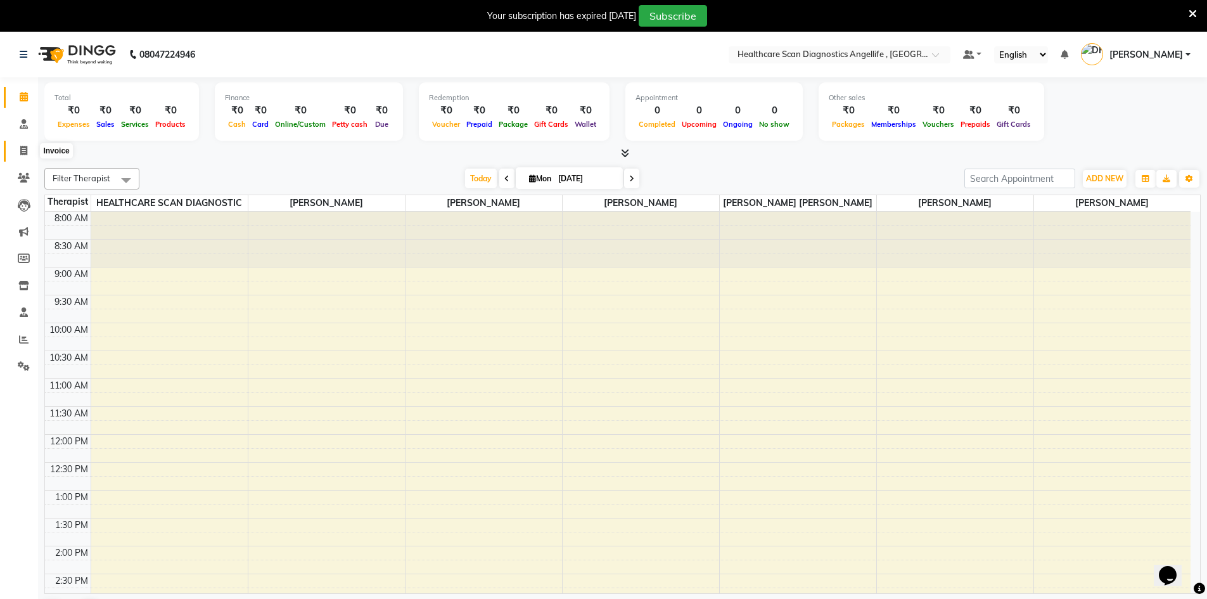 The image size is (1207, 599). Describe the element at coordinates (381, 124) in the screenshot. I see `span: Due` at that location.